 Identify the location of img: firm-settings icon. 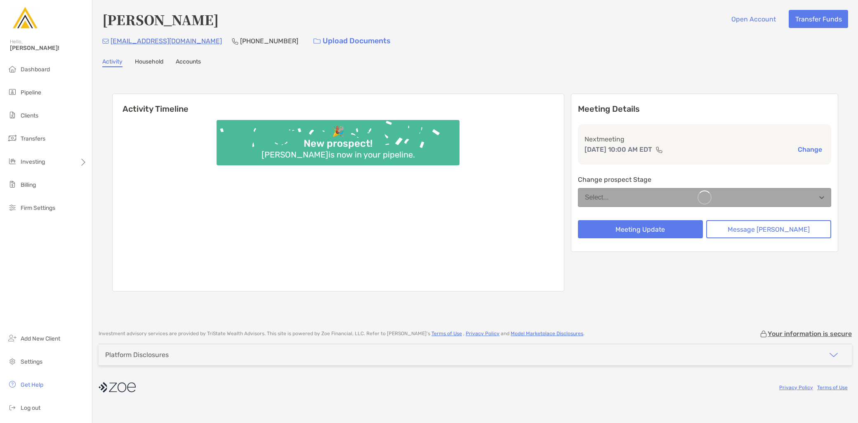
(12, 207).